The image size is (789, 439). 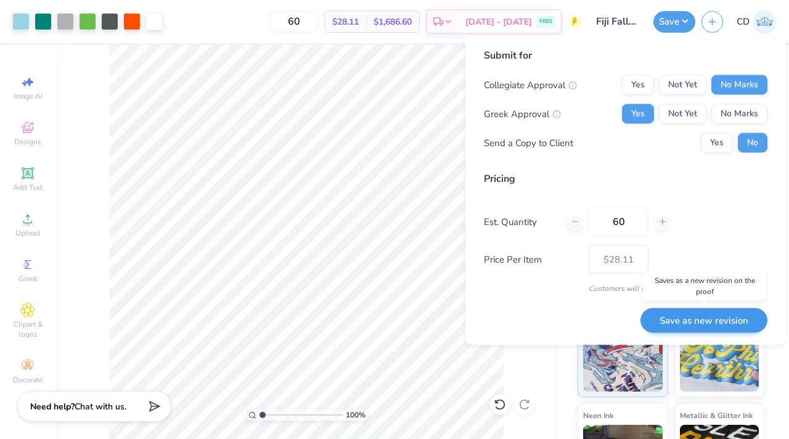 What do you see at coordinates (719, 360) in the screenshot?
I see `img: Puff Ink` at bounding box center [719, 360].